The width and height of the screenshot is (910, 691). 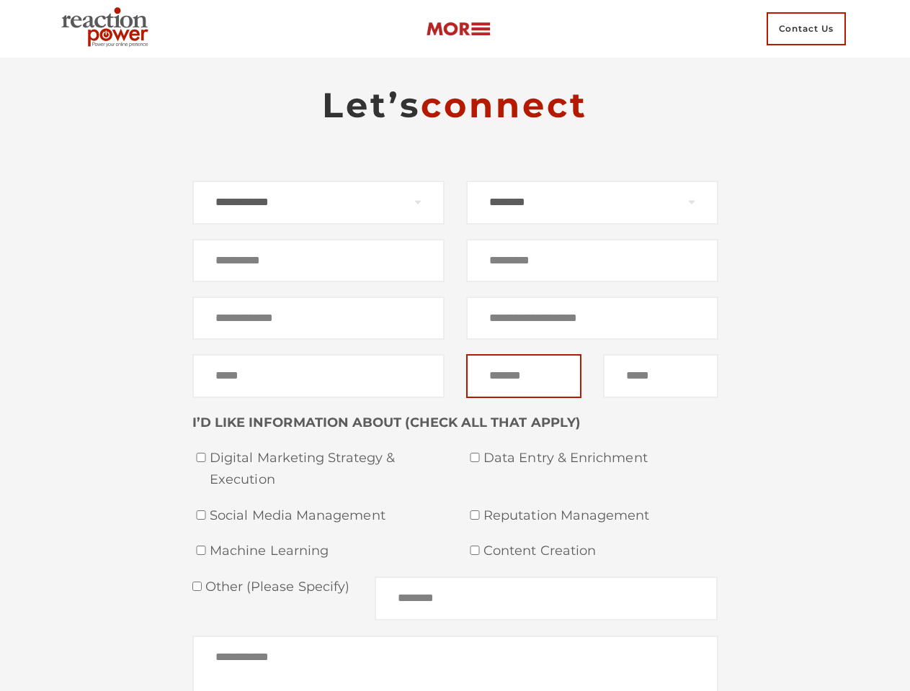 I want to click on img: more-btn.png, so click(x=458, y=29).